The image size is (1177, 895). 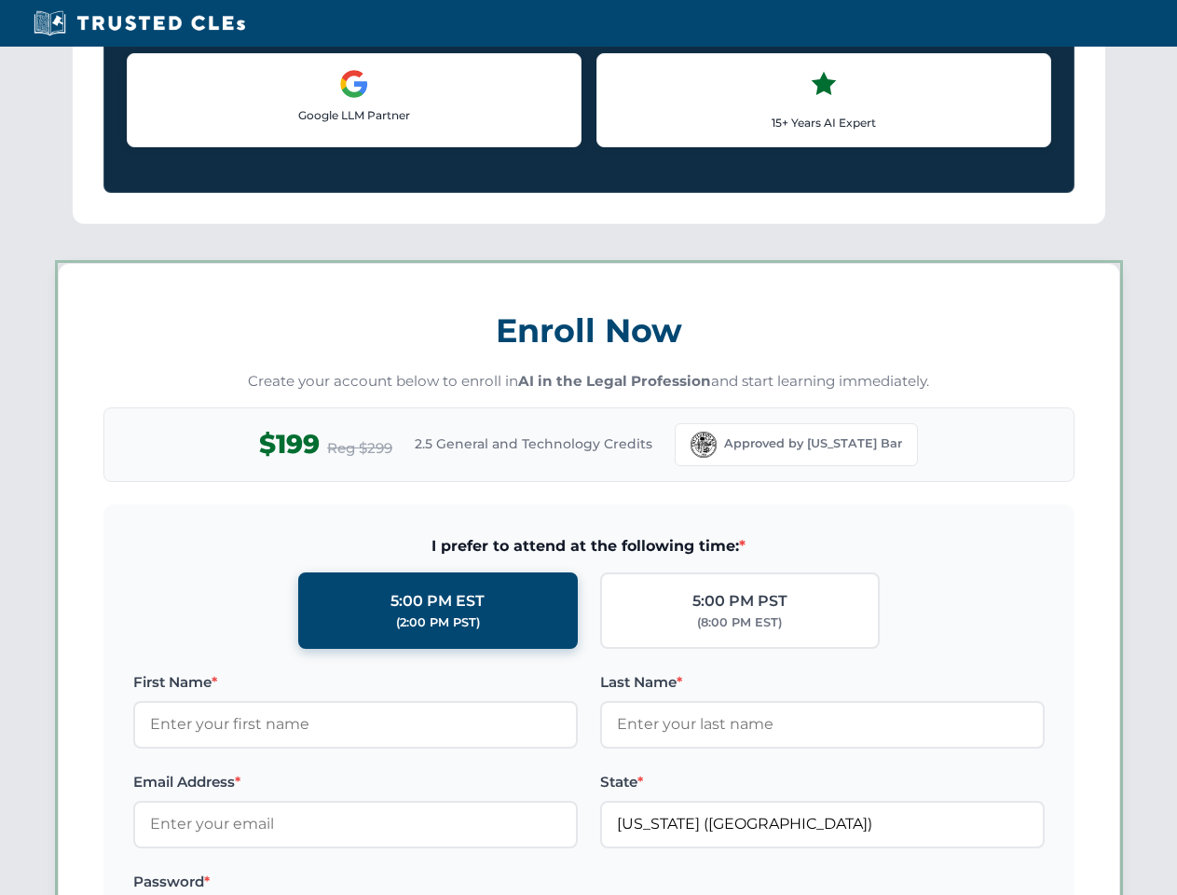 I want to click on span: I prefer to attend at the following time:, so click(x=589, y=546).